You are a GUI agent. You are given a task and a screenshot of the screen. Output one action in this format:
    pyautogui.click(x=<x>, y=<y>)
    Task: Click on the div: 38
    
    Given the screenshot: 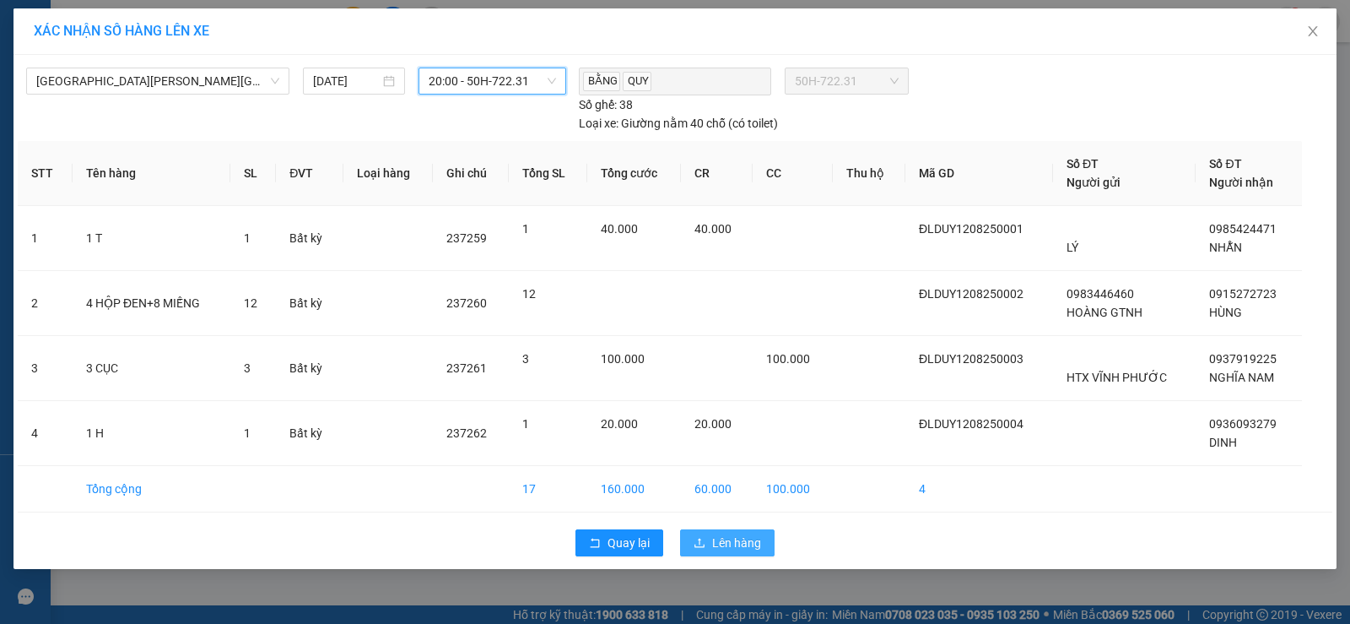 What is the action you would take?
    pyautogui.click(x=606, y=105)
    